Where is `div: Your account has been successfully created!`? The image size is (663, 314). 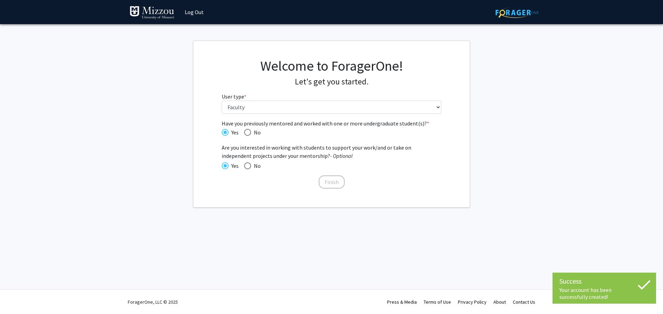
div: Your account has been successfully created! is located at coordinates (604, 294).